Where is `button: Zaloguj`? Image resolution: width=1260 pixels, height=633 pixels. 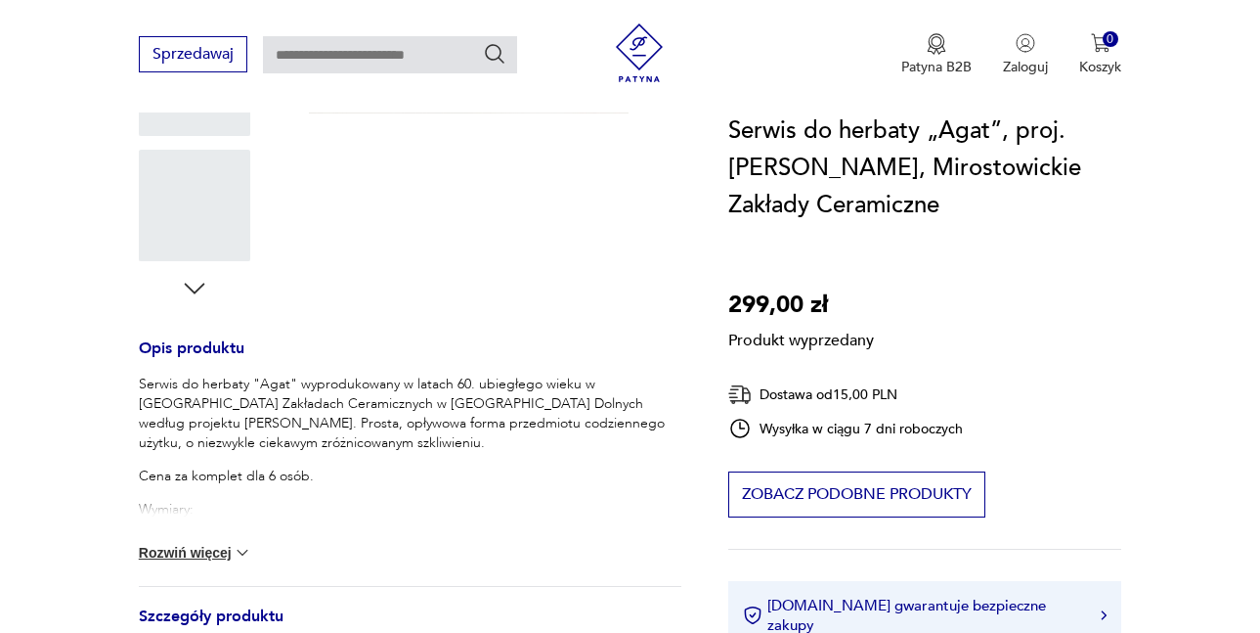 button: Zaloguj is located at coordinates (1026, 55).